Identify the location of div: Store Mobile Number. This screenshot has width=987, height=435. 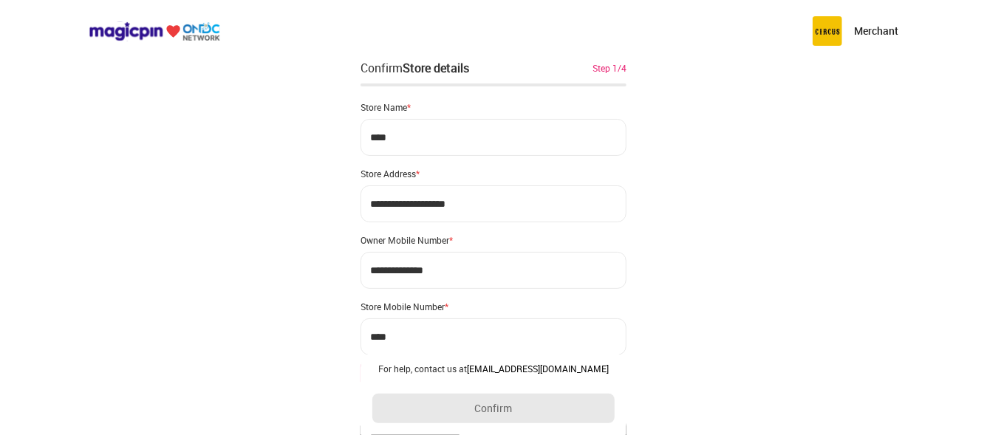
(493, 306).